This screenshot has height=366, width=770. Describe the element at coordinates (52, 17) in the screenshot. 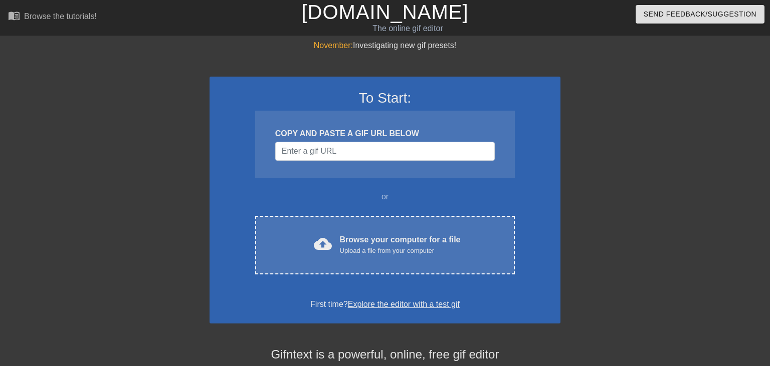

I see `a: Browse the tutorials!` at that location.